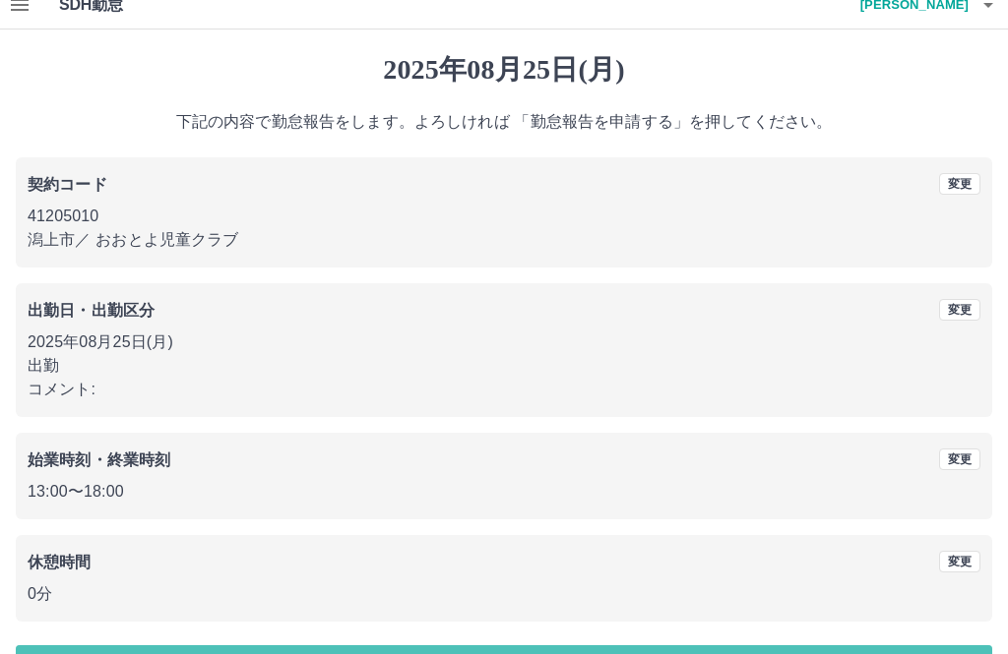 The width and height of the screenshot is (1008, 654). What do you see at coordinates (98, 459) in the screenshot?
I see `b: 始業時刻・終業時刻` at bounding box center [98, 459].